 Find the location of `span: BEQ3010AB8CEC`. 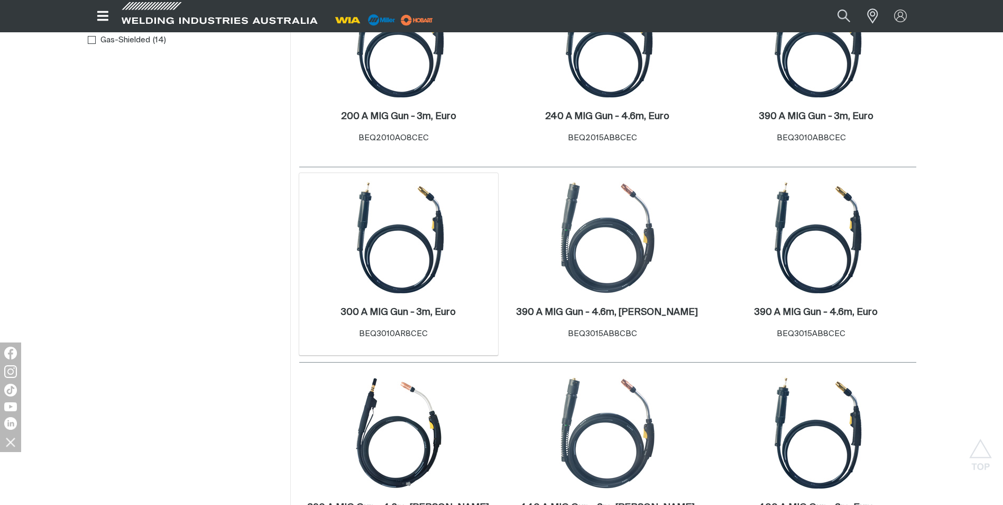

span: BEQ3010AB8CEC is located at coordinates (811, 138).